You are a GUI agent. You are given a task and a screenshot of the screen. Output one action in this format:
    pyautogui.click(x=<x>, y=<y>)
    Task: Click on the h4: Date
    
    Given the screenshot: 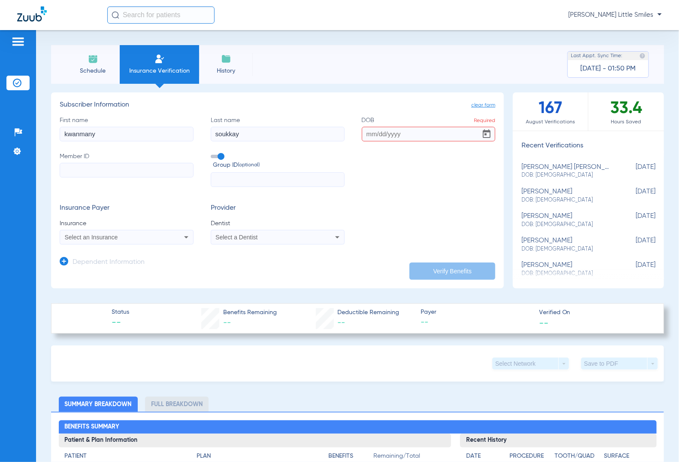 What is the action you would take?
    pyautogui.click(x=484, y=456)
    